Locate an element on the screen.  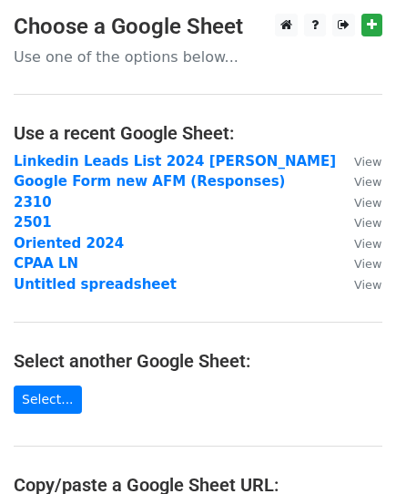
h3: Choose a Google Sheet is located at coordinates (198, 26).